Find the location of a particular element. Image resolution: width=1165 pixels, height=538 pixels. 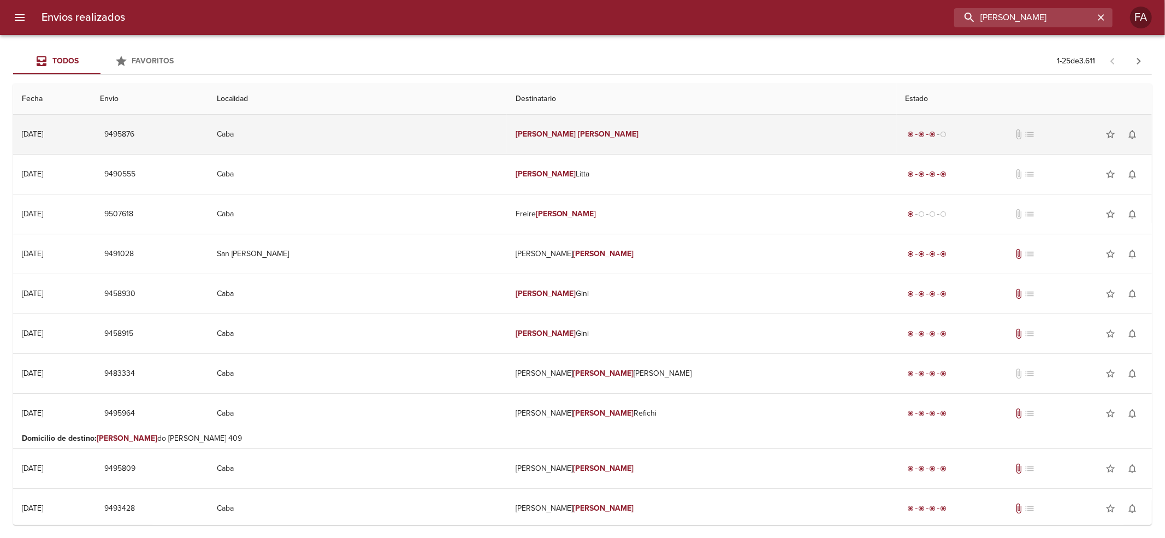

span: 9495876 is located at coordinates (119, 134).